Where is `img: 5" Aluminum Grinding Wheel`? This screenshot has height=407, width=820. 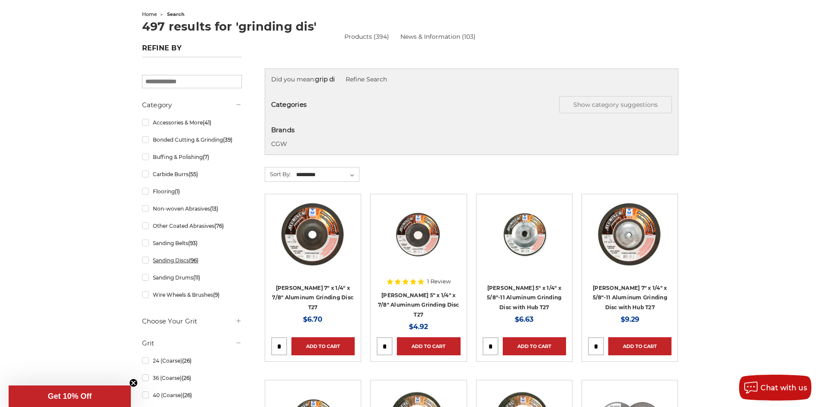 img: 5" Aluminum Grinding Wheel is located at coordinates (418, 235).